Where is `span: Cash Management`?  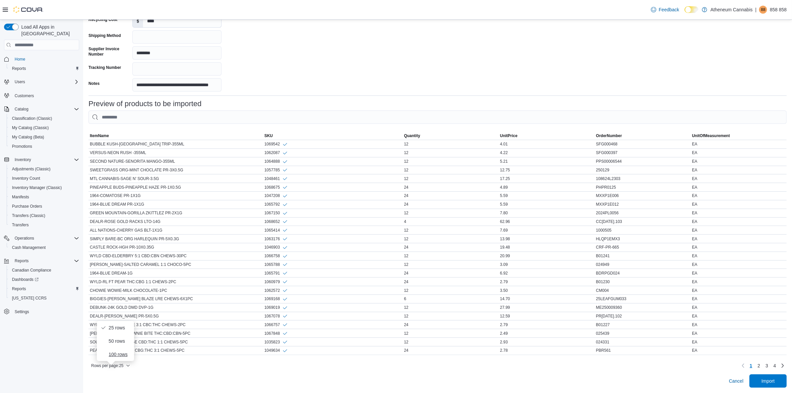
span: Cash Management is located at coordinates (29, 248).